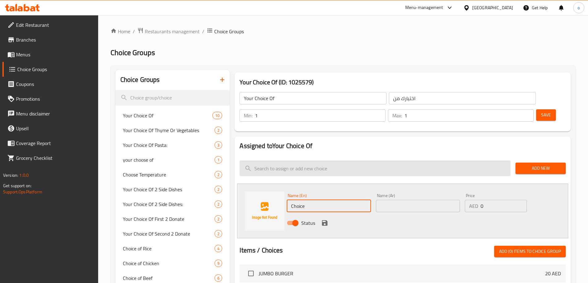 The image size is (588, 283). I want to click on span: JUMBO BURGER, so click(402, 274).